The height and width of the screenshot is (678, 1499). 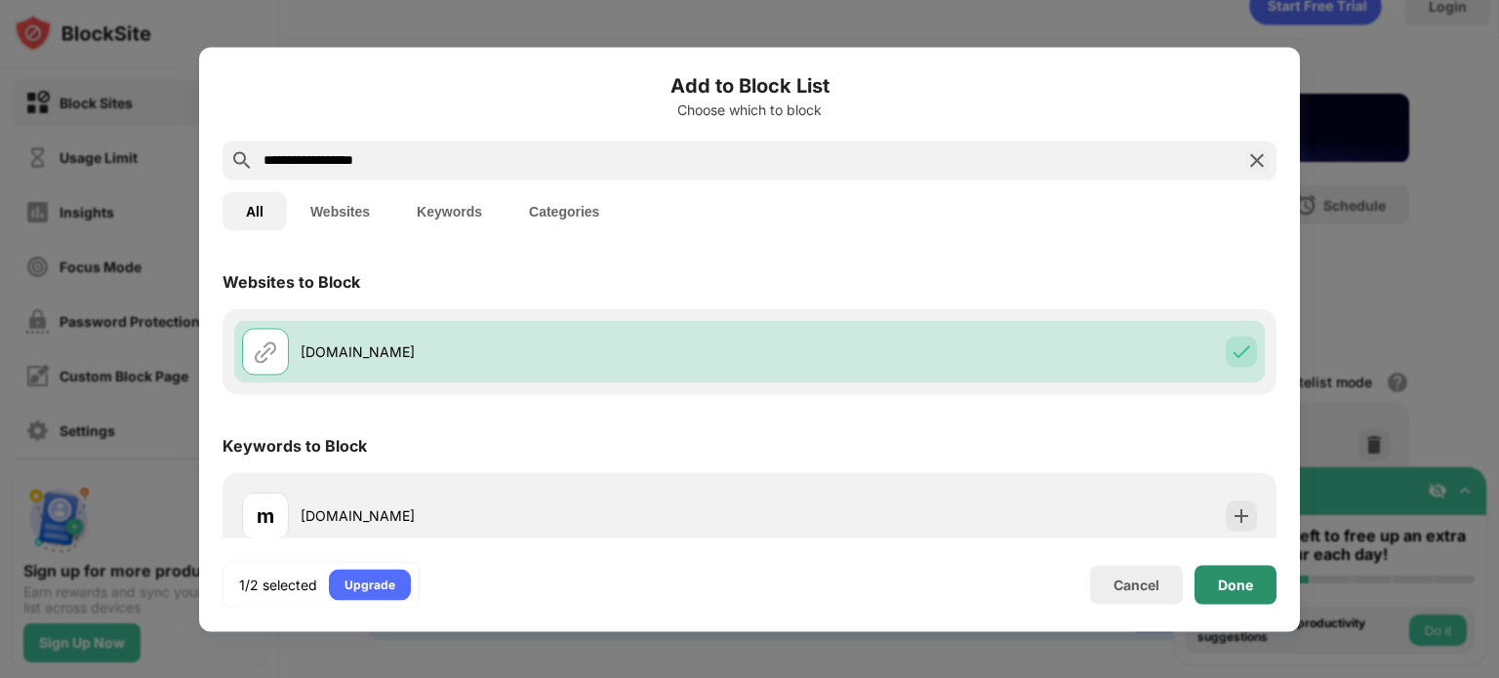 I want to click on button: Websites, so click(x=340, y=211).